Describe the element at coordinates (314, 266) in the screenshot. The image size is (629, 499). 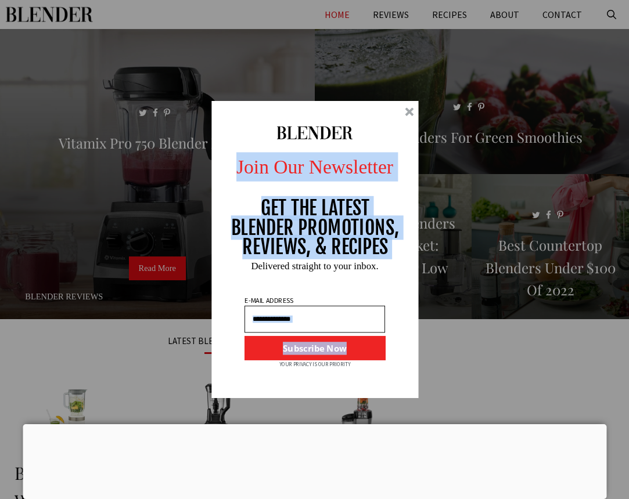
I see `p: Delivered straight to your inbox.` at that location.